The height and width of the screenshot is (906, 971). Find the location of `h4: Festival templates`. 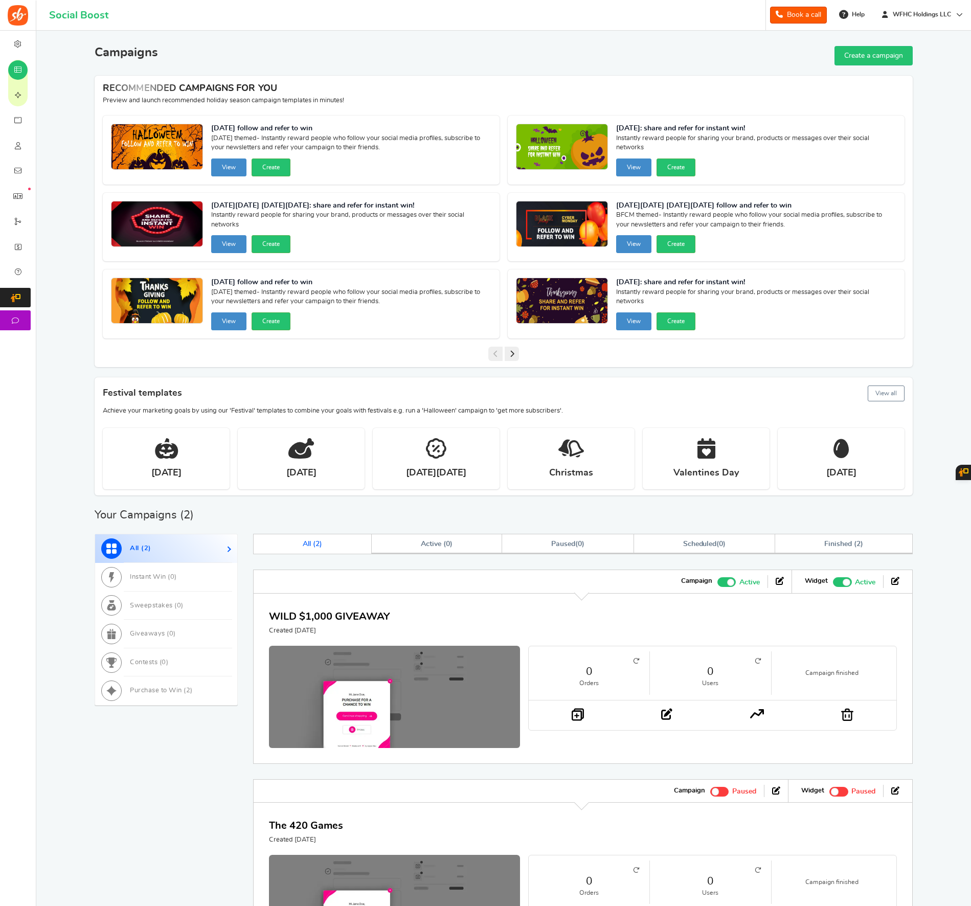

h4: Festival templates is located at coordinates (504, 393).